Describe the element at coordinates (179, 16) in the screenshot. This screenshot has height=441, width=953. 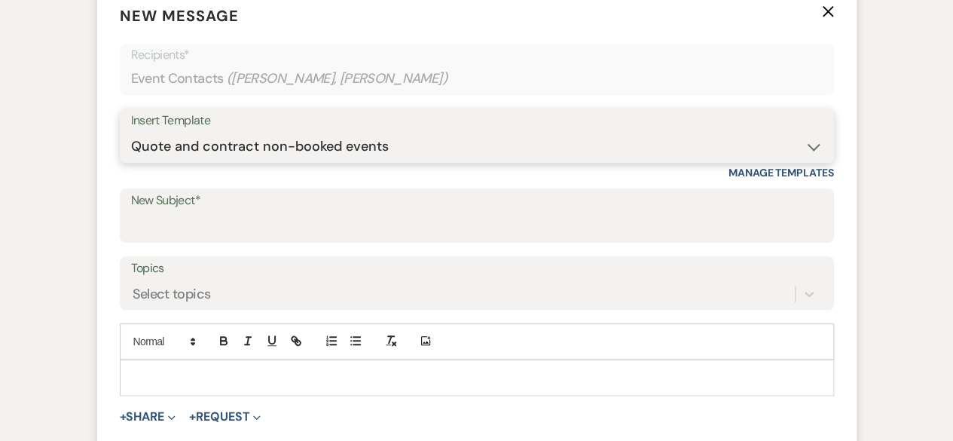
I see `span: New Message` at that location.